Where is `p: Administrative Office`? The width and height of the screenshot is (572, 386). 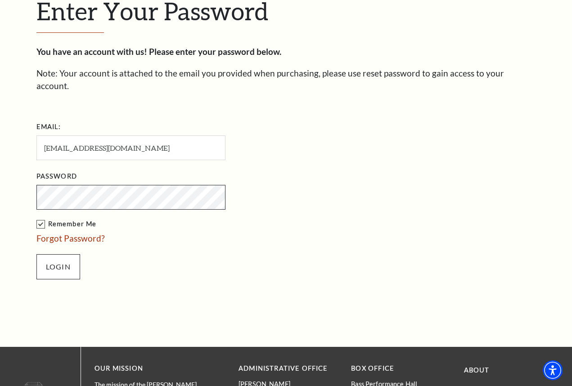 p: Administrative Office is located at coordinates (288, 369).